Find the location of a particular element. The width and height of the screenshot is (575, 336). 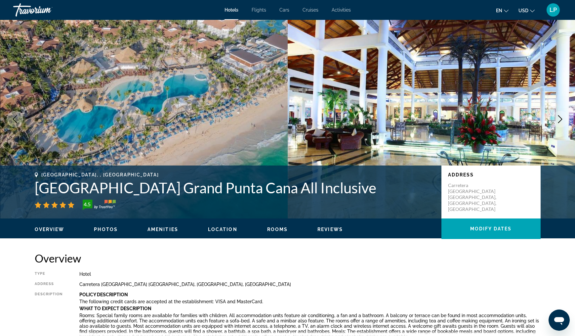

a: Flights is located at coordinates (259, 10).